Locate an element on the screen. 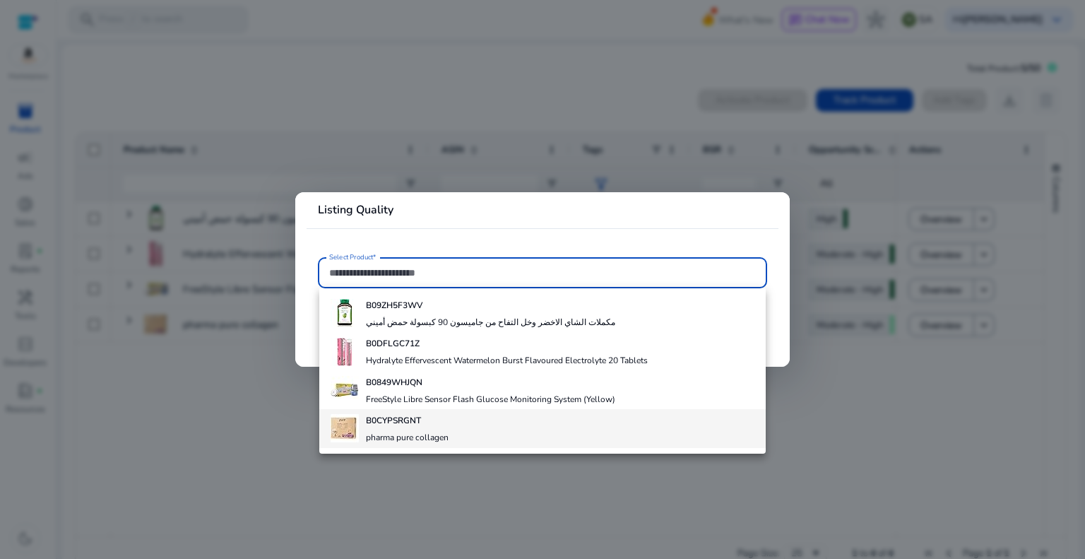 Image resolution: width=1085 pixels, height=559 pixels. h4: pharma pure collagen is located at coordinates (407, 437).